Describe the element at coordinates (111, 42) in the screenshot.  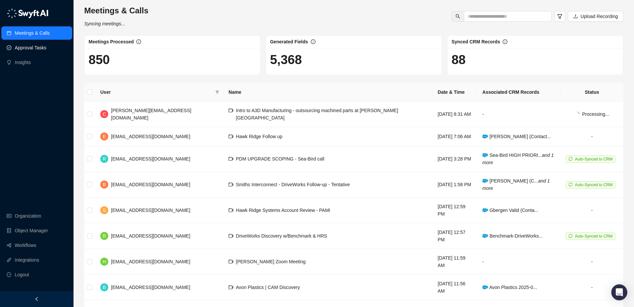
I see `span: Meetings Processed` at that location.